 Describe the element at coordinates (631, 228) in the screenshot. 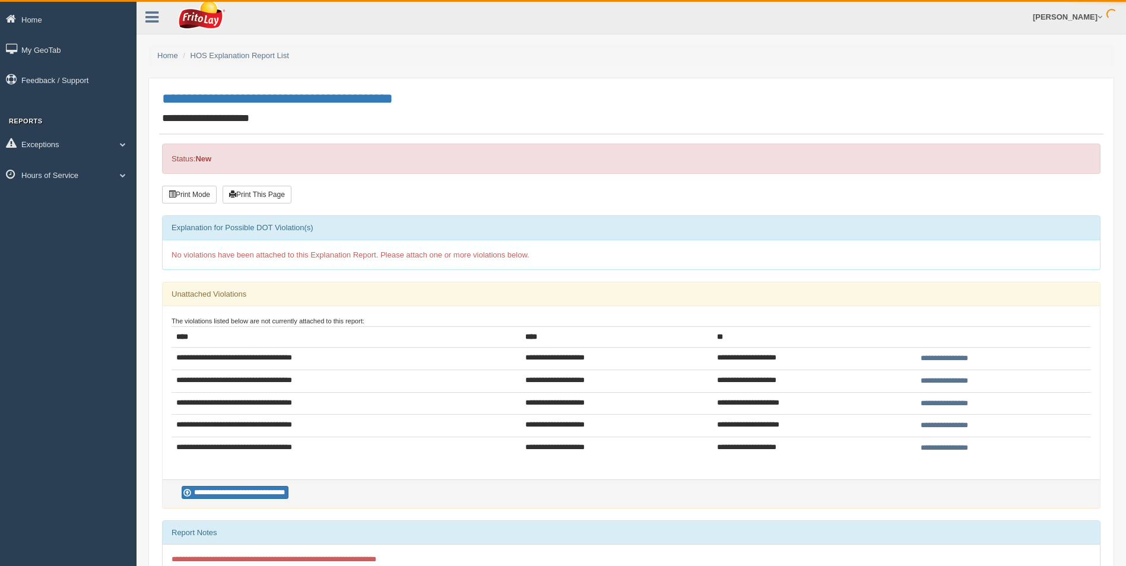

I see `div: Explanation for Possible DOT Violation(s)` at that location.